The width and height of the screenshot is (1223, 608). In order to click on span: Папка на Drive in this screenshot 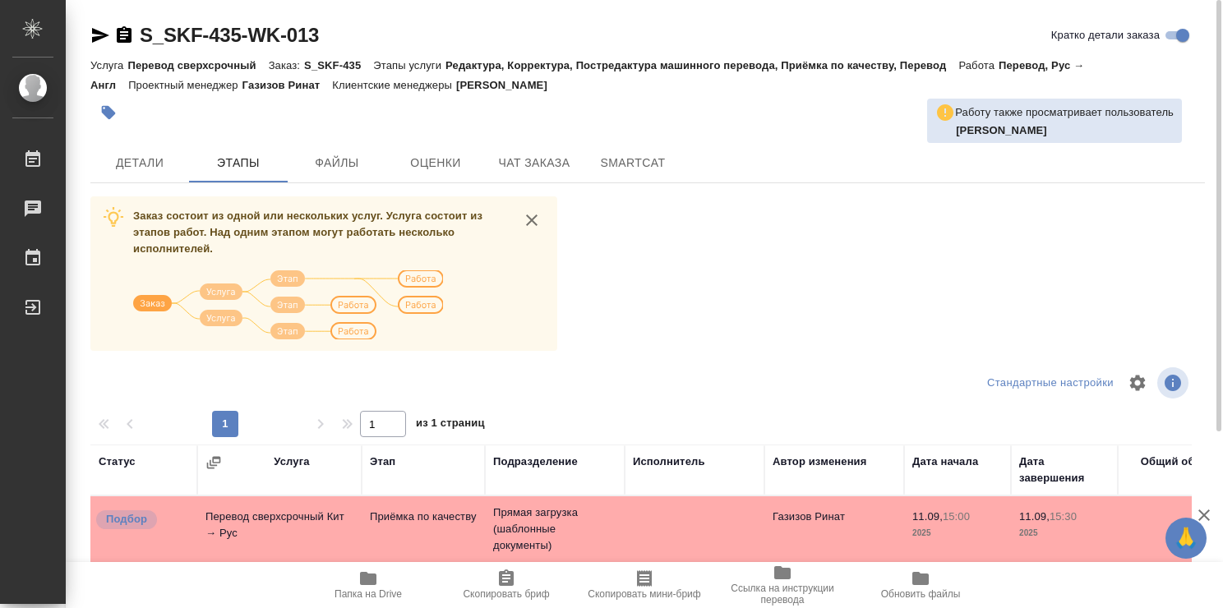, I will do `click(368, 594)`.